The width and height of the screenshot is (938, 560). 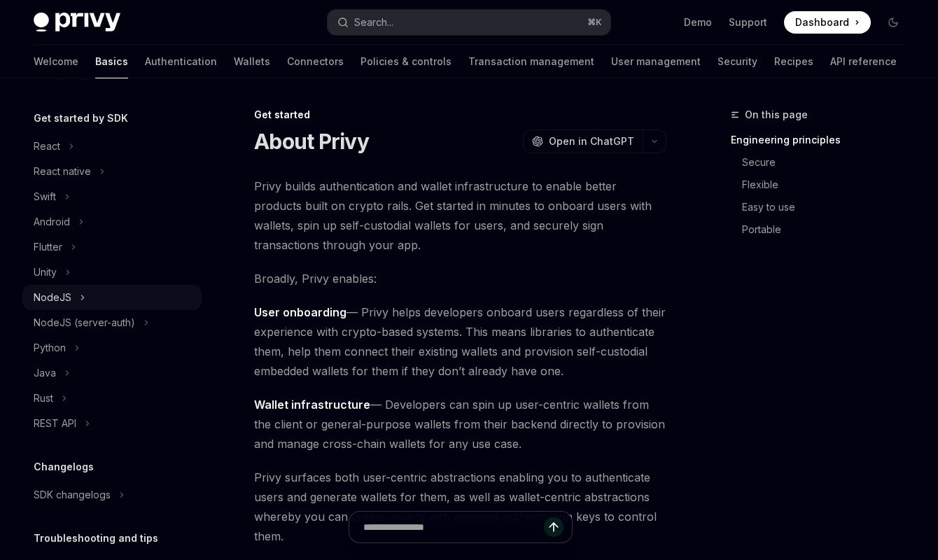 I want to click on a: Welcome, so click(x=56, y=62).